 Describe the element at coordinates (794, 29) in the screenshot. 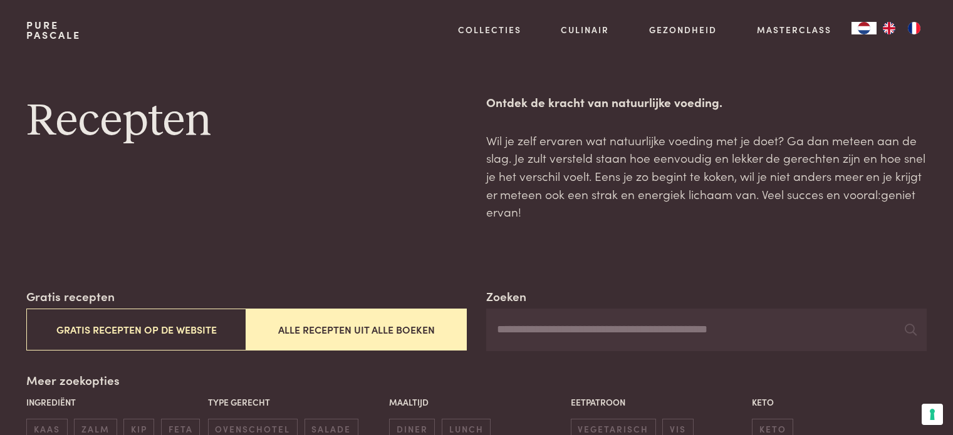

I see `a: Masterclass` at that location.